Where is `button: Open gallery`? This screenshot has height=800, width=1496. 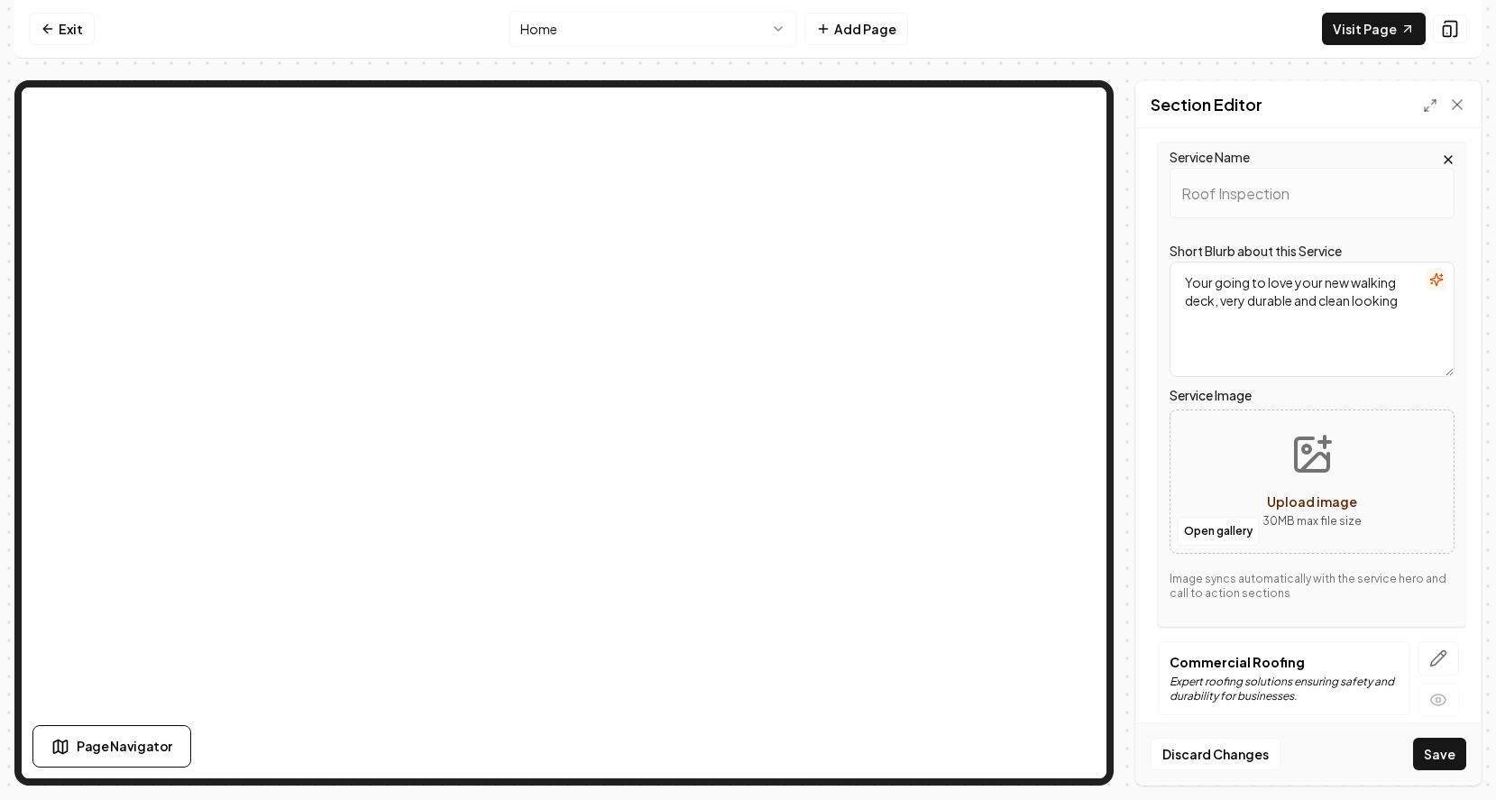
button: Open gallery is located at coordinates (1218, 531).